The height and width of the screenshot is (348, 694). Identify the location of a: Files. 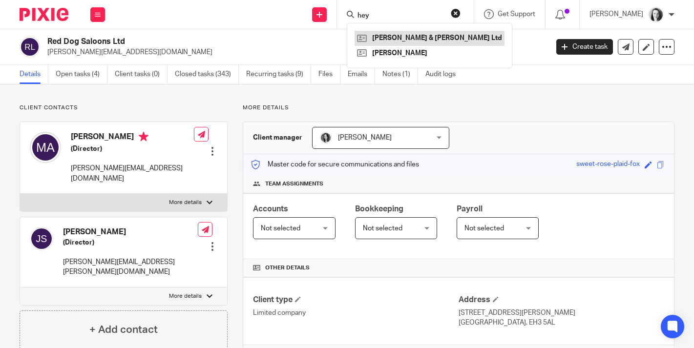
(329, 74).